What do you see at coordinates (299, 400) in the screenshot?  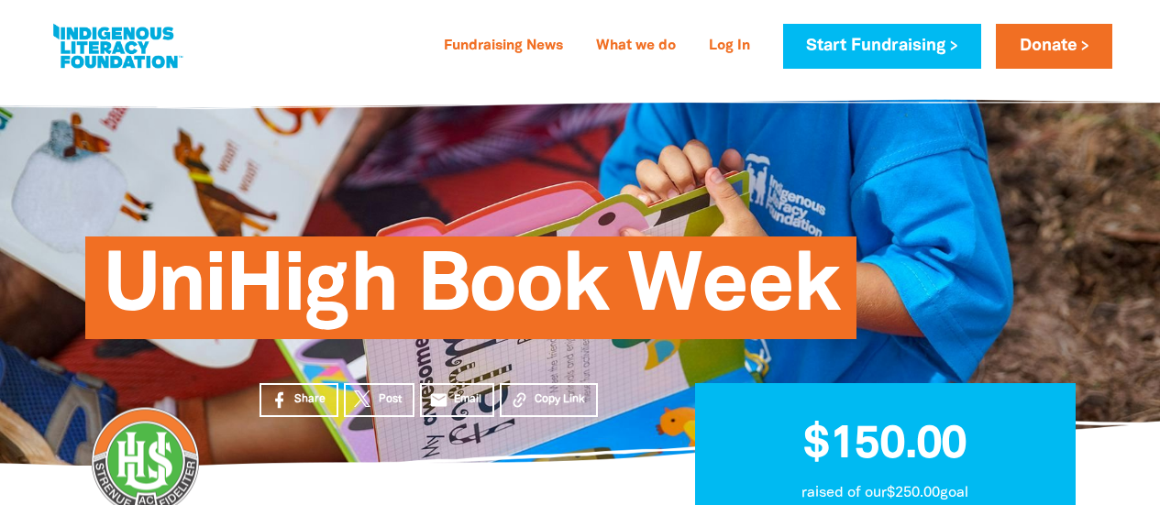 I see `a: Share` at bounding box center [299, 400].